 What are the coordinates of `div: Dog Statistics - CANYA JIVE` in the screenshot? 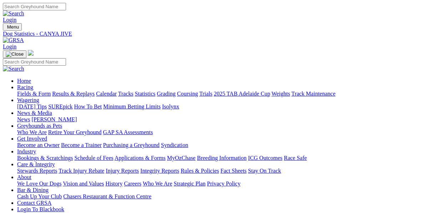 It's located at (215, 34).